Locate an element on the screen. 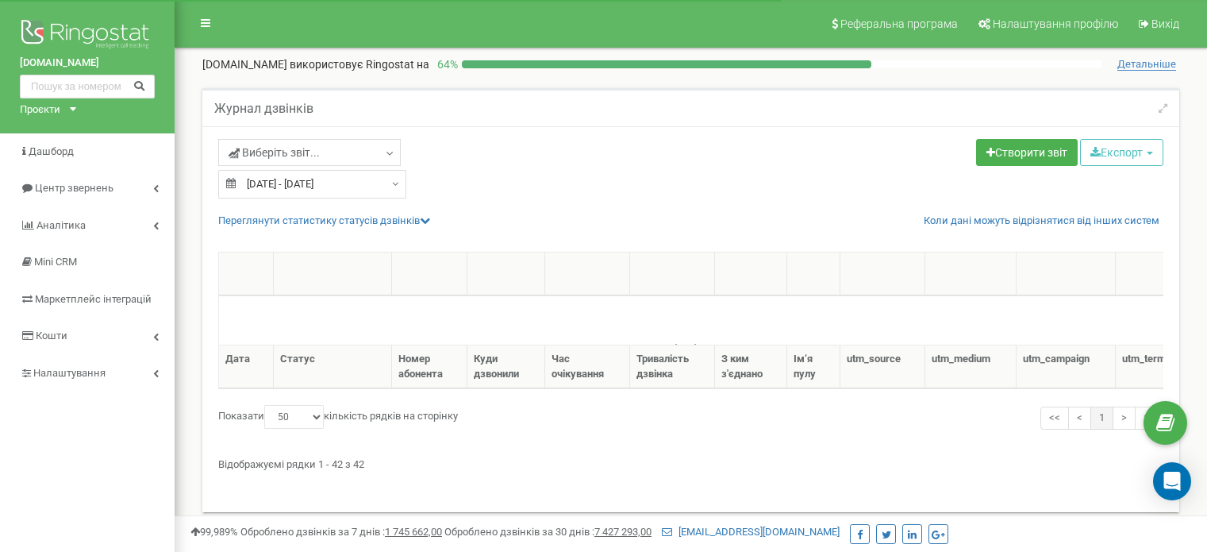 This screenshot has width=1207, height=552. u: 1 745 662,00 is located at coordinates (414, 531).